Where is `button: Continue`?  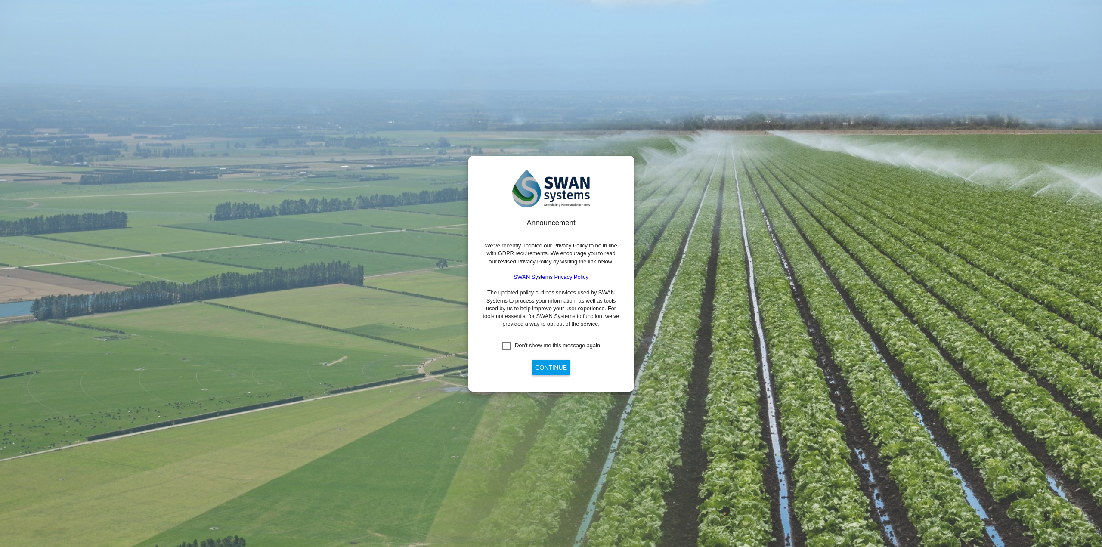
button: Continue is located at coordinates (551, 368).